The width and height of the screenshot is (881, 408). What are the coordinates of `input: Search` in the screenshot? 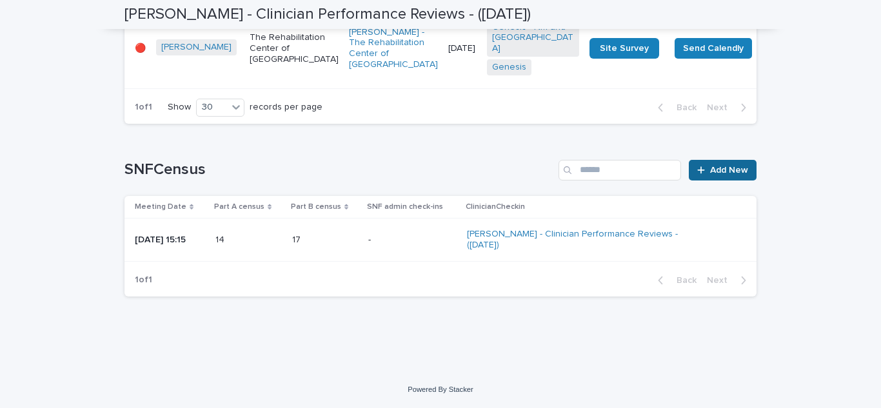 It's located at (620, 170).